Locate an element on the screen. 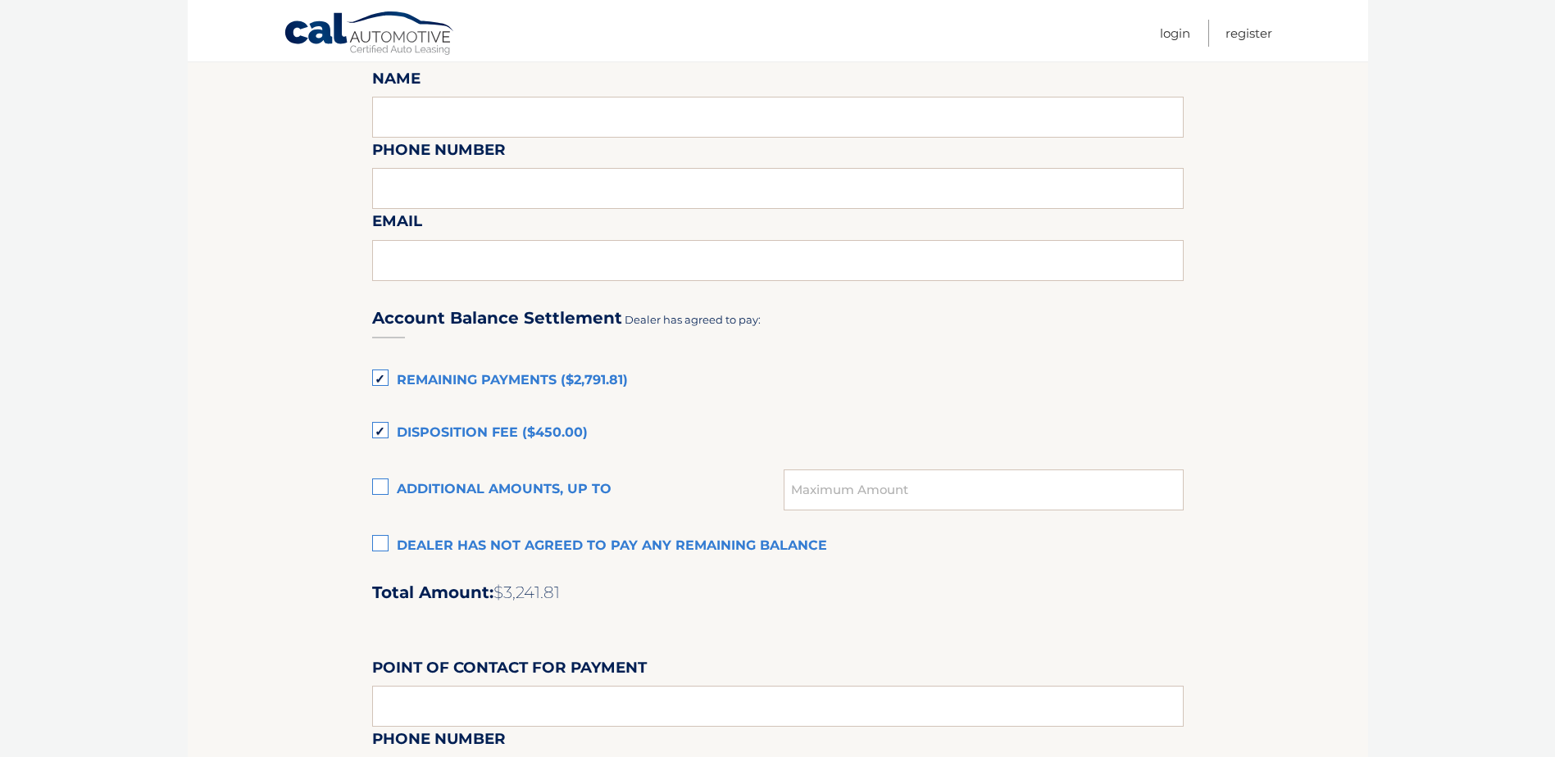  label: Disposition Fee ($450.00) is located at coordinates (778, 434).